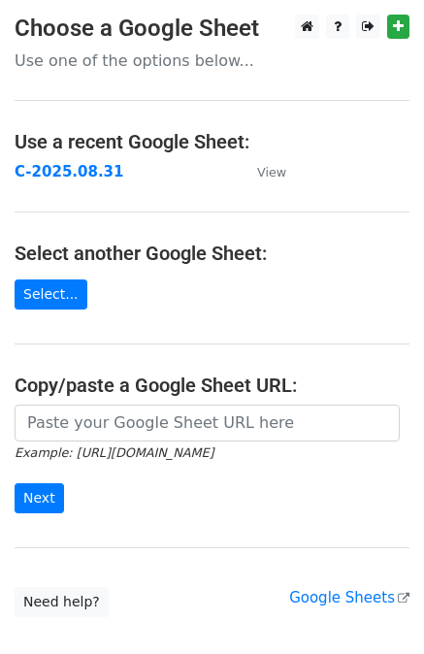 Image resolution: width=424 pixels, height=654 pixels. Describe the element at coordinates (50, 294) in the screenshot. I see `a: Select...` at that location.